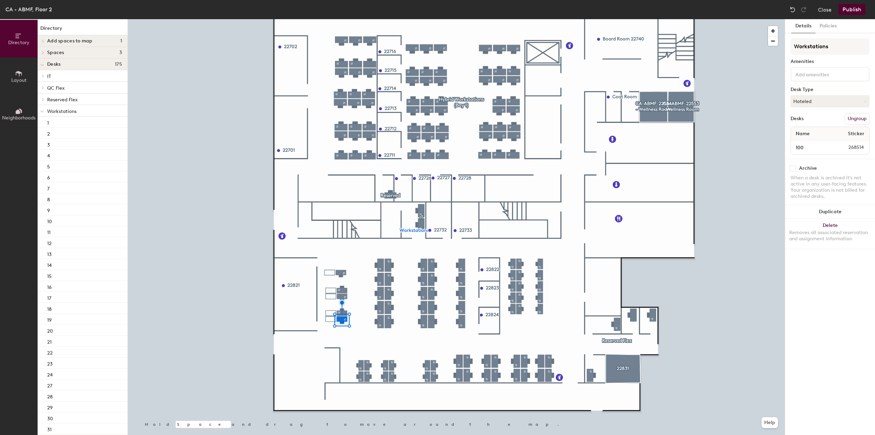  What do you see at coordinates (118, 64) in the screenshot?
I see `span: 175` at bounding box center [118, 64].